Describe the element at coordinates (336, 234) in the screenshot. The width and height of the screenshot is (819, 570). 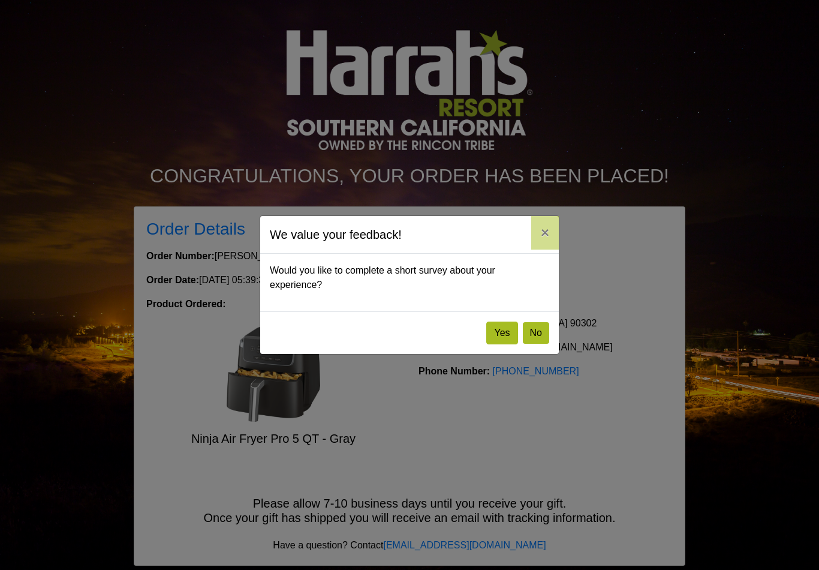
I see `h5: We value your feedback!` at that location.